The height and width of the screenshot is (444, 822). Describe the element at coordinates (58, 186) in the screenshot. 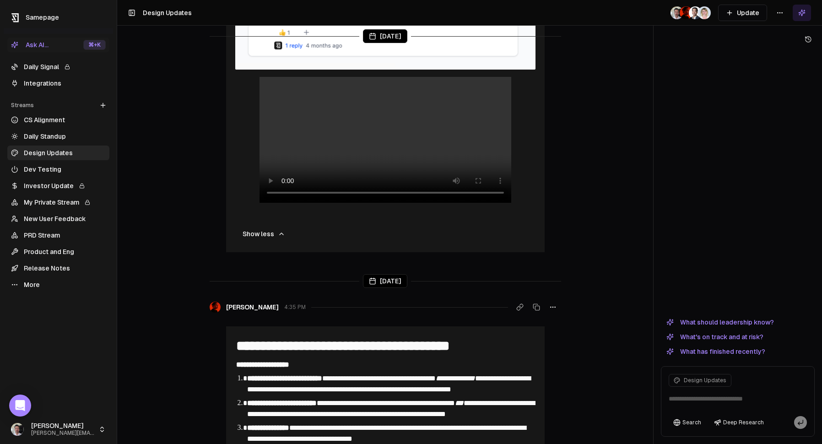

I see `a: Investor Update` at that location.